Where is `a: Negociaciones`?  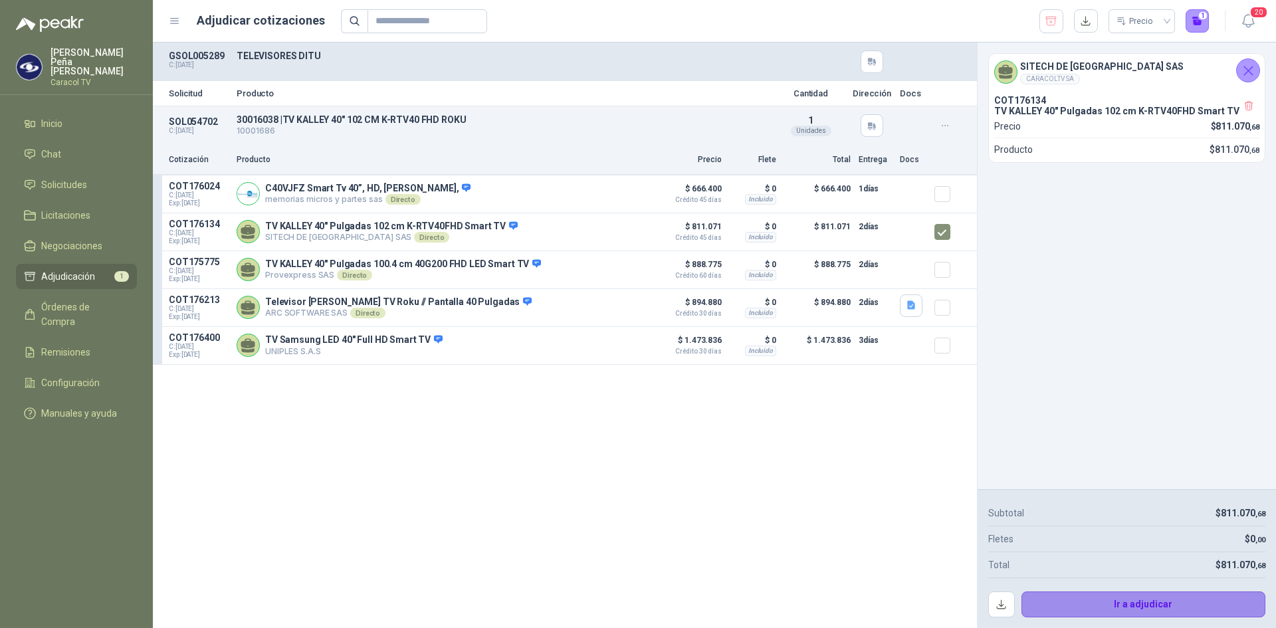 a: Negociaciones is located at coordinates (76, 246).